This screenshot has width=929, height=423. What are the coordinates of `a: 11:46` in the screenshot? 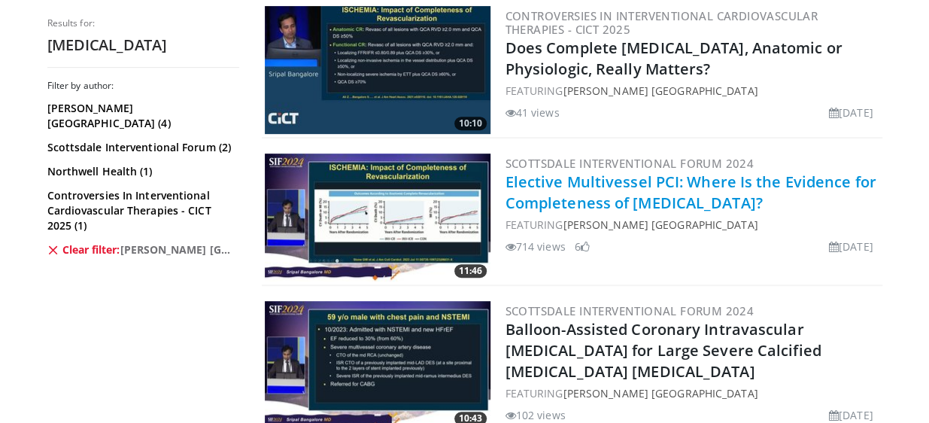 It's located at (378, 217).